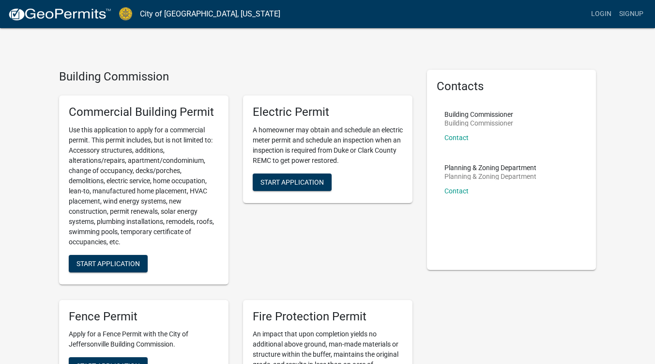 The image size is (655, 364). I want to click on h5: Fire Protection Permit, so click(328, 316).